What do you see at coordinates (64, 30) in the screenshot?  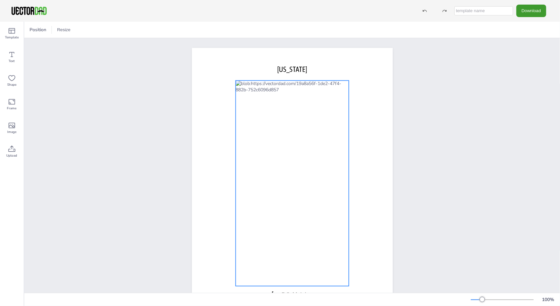 I see `button: Resize` at bounding box center [64, 30].